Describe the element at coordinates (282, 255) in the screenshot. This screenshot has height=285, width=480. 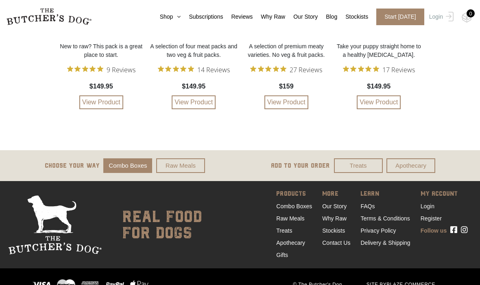
I see `a: Gifts` at that location.